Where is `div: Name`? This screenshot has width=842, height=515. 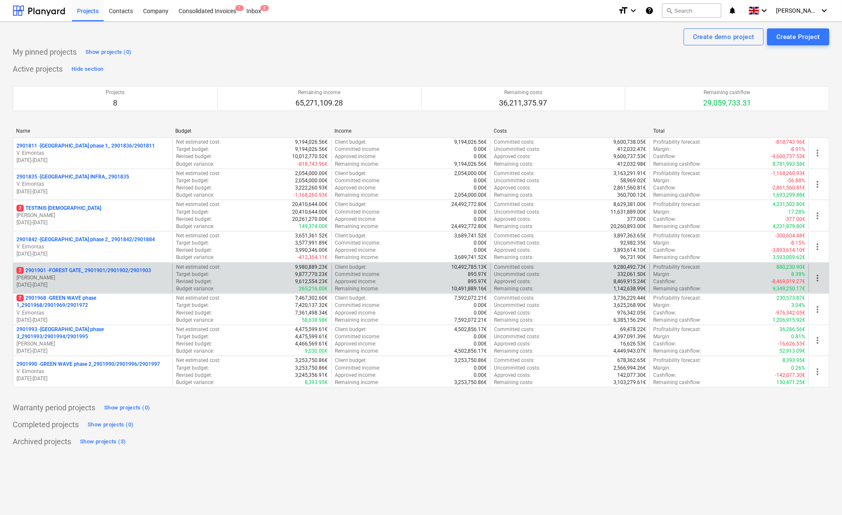
div: Name is located at coordinates (92, 131).